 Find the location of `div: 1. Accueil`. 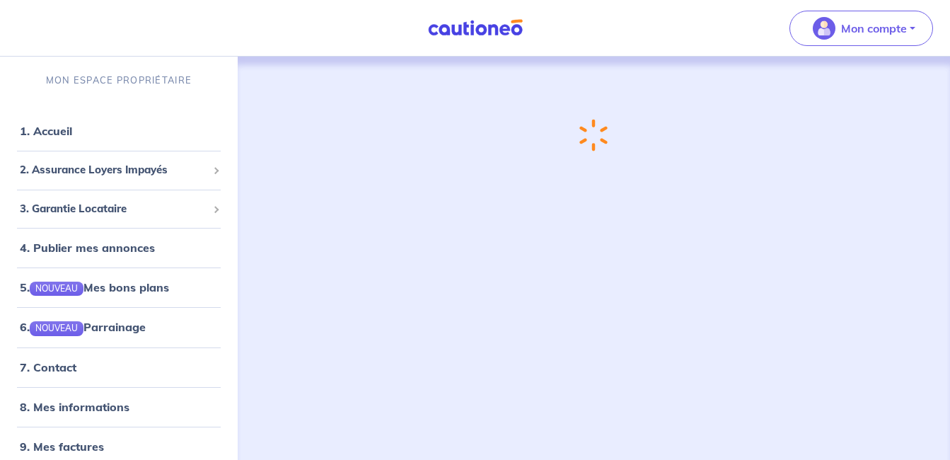

div: 1. Accueil is located at coordinates (119, 131).